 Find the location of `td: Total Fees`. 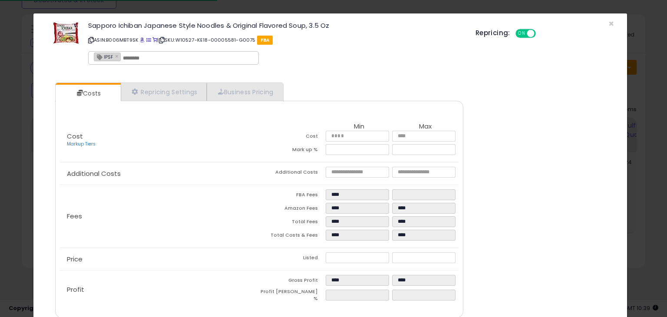

td: Total Fees is located at coordinates (292, 223).